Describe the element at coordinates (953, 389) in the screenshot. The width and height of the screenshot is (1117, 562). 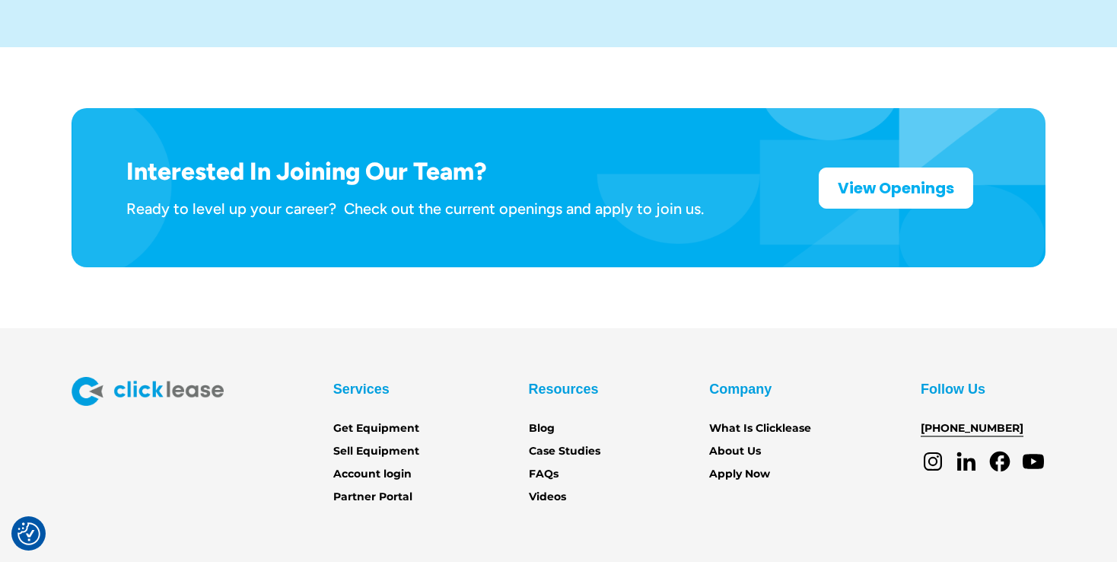
I see `div: Follow Us` at that location.